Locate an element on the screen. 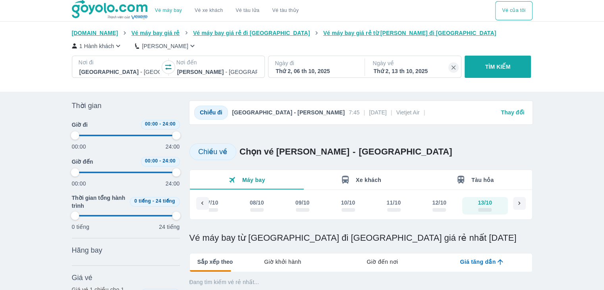  span: Máy bay is located at coordinates (254, 180).